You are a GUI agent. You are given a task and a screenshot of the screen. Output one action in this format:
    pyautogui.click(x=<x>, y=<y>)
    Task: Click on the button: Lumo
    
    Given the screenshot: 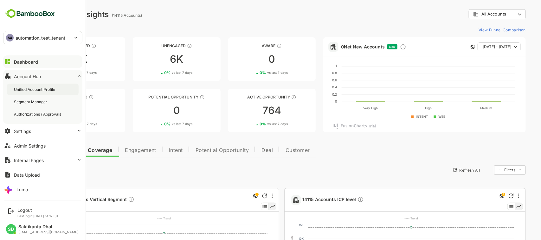 What is the action you would take?
    pyautogui.click(x=43, y=189)
    